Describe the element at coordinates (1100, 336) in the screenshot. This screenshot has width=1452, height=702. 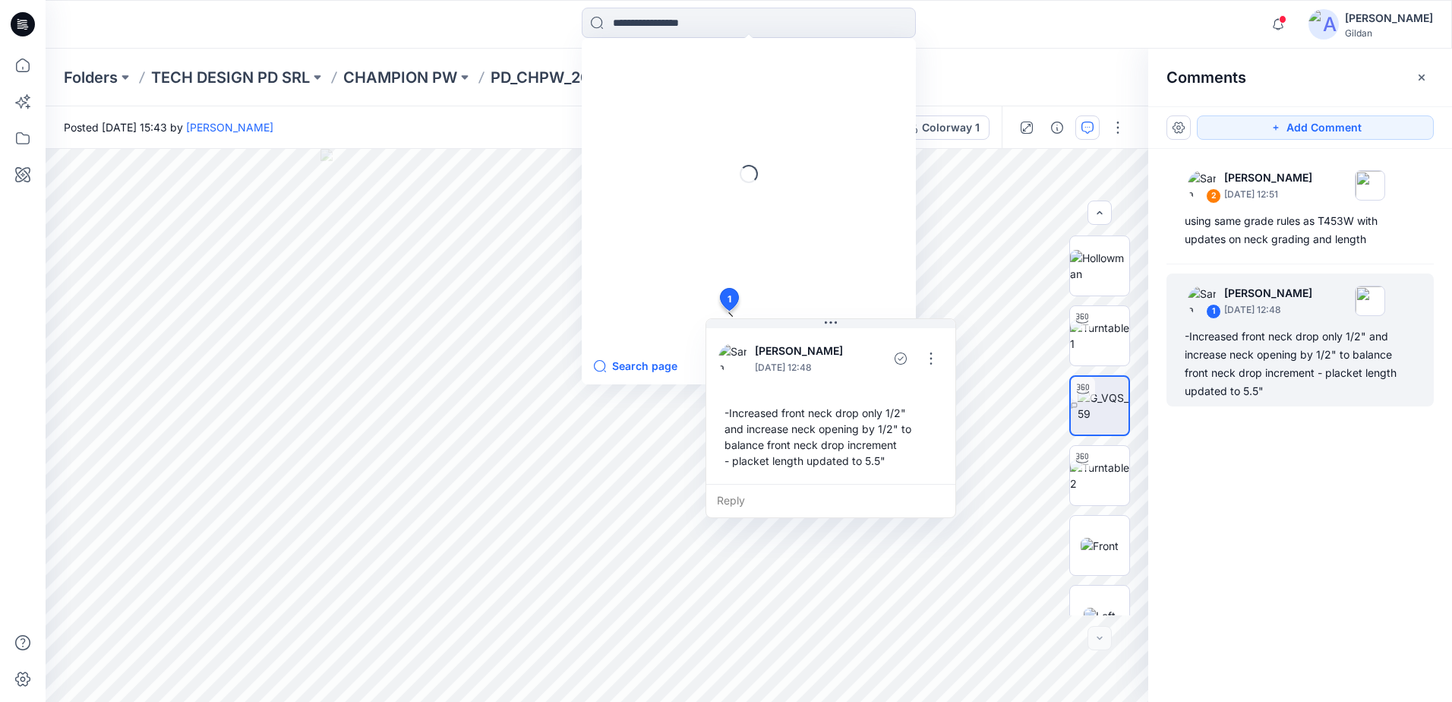
I see `img: Turntable 1` at that location.